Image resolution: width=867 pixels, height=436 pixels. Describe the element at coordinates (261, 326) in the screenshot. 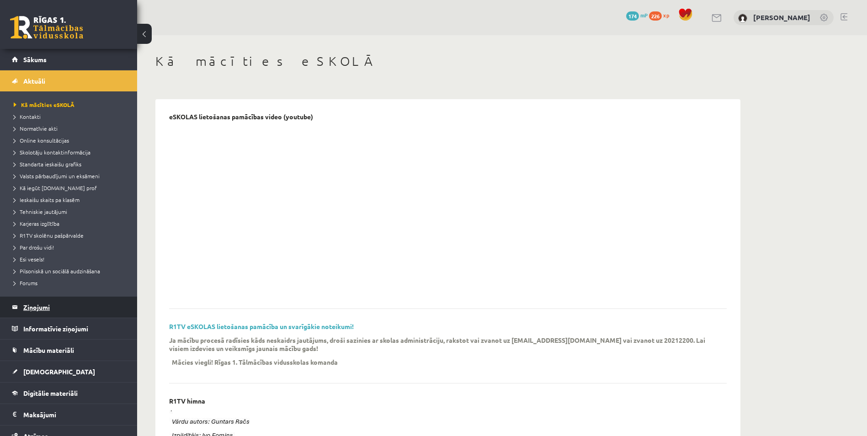

I see `a: R1TV eSKOLAS lietošanas pamācība un svarīgākie noteikumi!` at that location.